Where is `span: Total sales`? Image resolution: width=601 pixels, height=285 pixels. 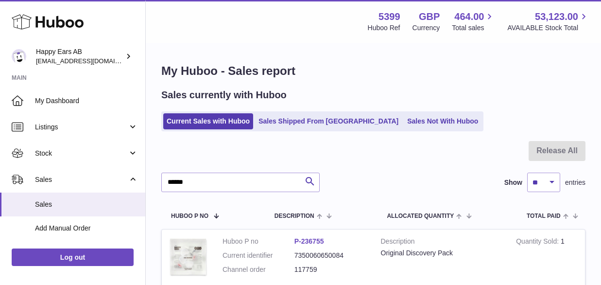 span: Total sales is located at coordinates (473, 28).